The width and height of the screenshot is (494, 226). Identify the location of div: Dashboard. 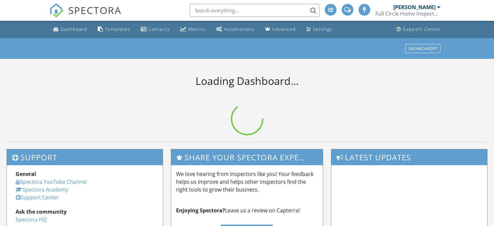
(74, 29).